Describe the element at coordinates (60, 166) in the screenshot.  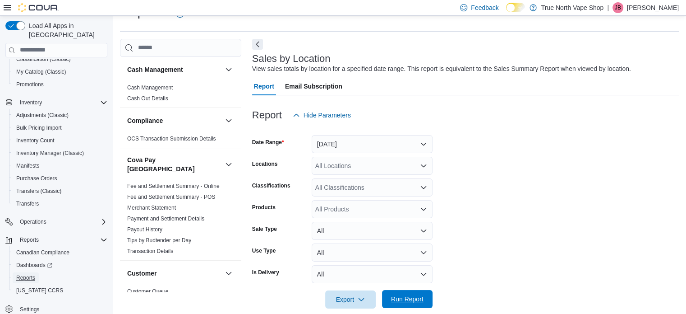
I see `button: Manifests` at that location.